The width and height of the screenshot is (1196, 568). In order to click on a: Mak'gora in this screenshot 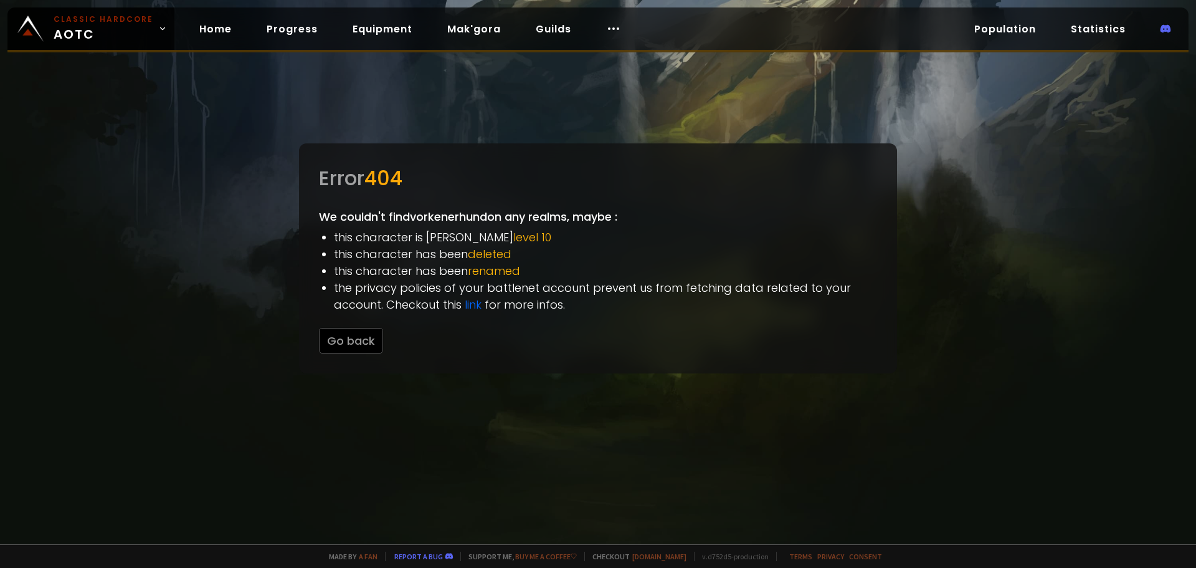, I will do `click(474, 29)`.